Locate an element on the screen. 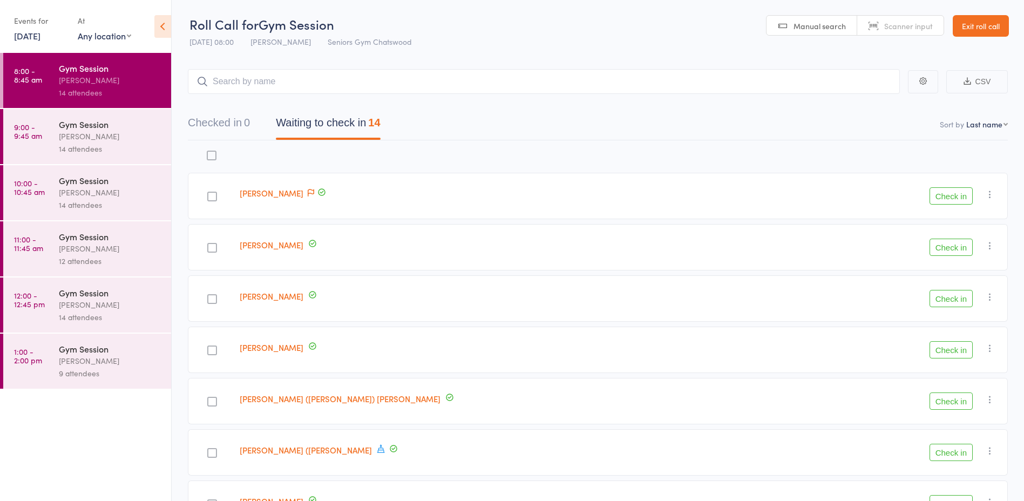  time: 12:00 - 12:45 pm is located at coordinates (29, 300).